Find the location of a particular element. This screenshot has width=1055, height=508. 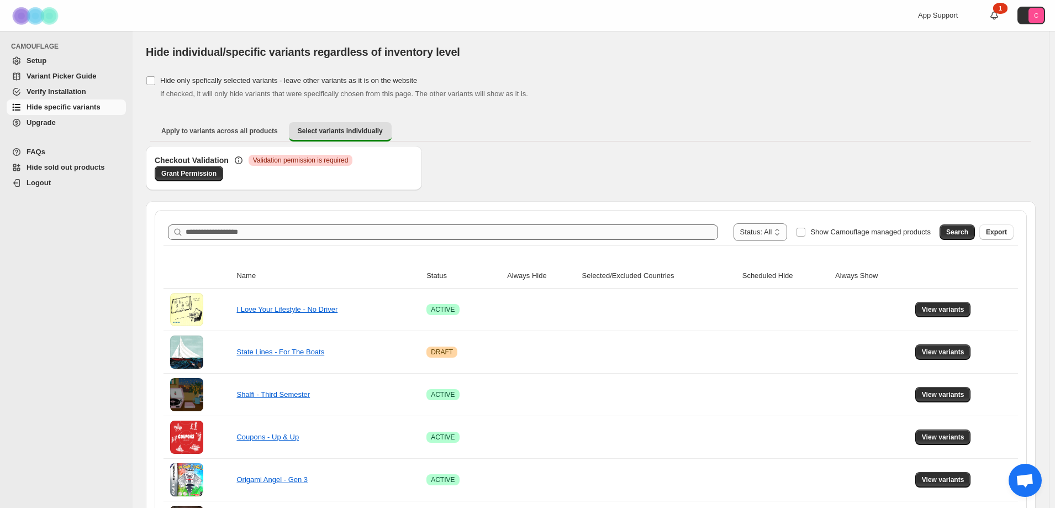

div: Open chat is located at coordinates (1025, 480).